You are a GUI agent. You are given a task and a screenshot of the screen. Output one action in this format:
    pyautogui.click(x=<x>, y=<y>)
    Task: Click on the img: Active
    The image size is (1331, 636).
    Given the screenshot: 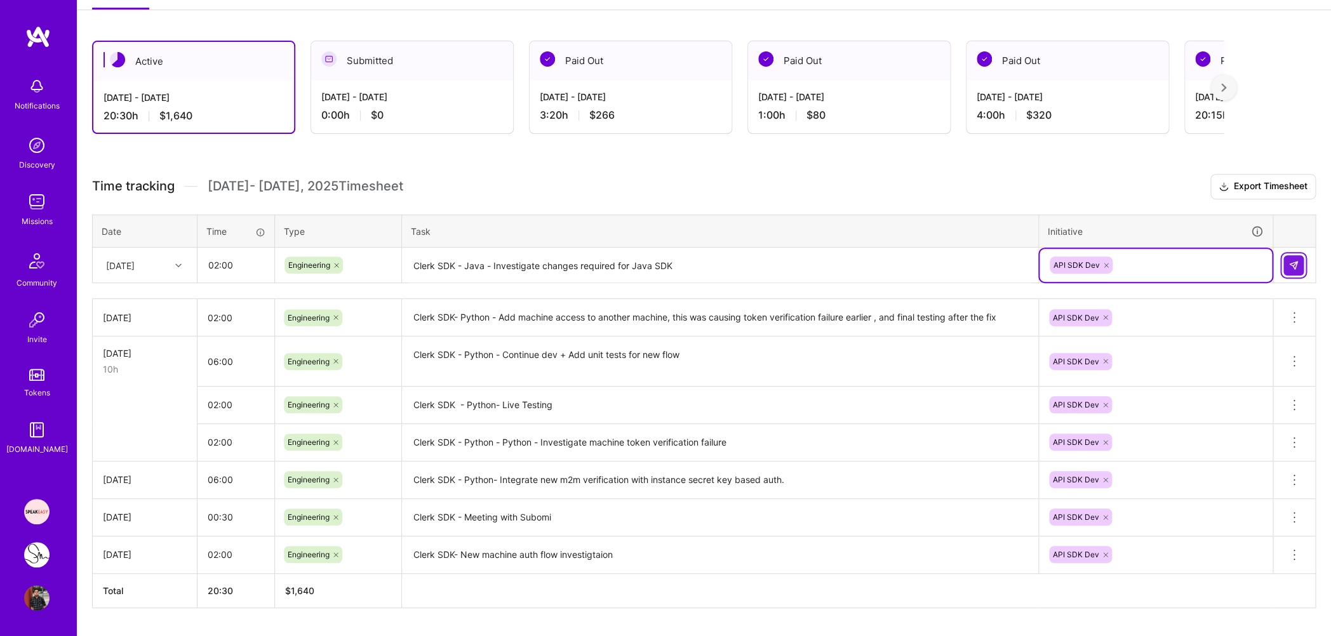 What is the action you would take?
    pyautogui.click(x=117, y=60)
    